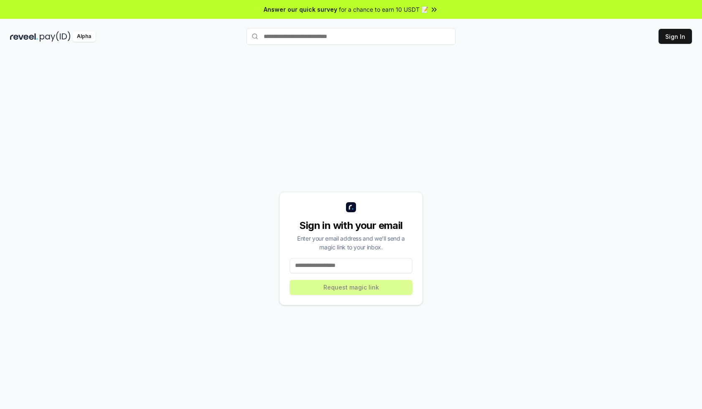  I want to click on button: Sign In, so click(675, 36).